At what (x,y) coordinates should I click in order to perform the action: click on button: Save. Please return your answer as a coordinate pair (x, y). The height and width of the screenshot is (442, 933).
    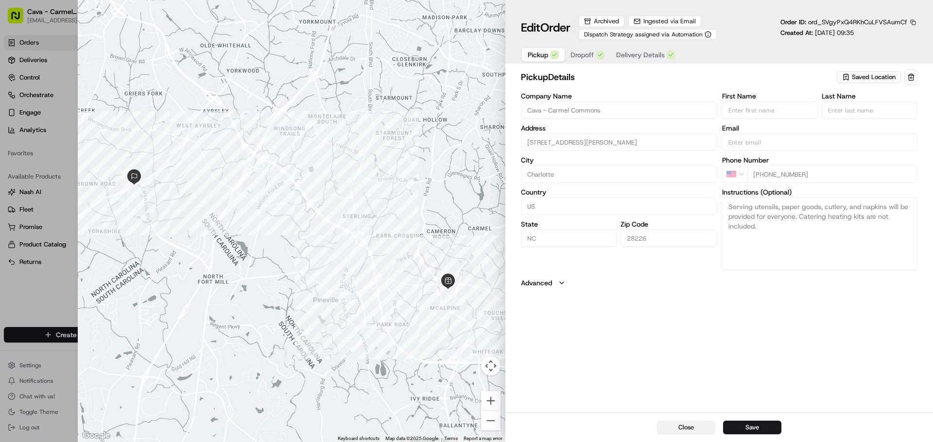
    Looking at the image, I should click on (752, 428).